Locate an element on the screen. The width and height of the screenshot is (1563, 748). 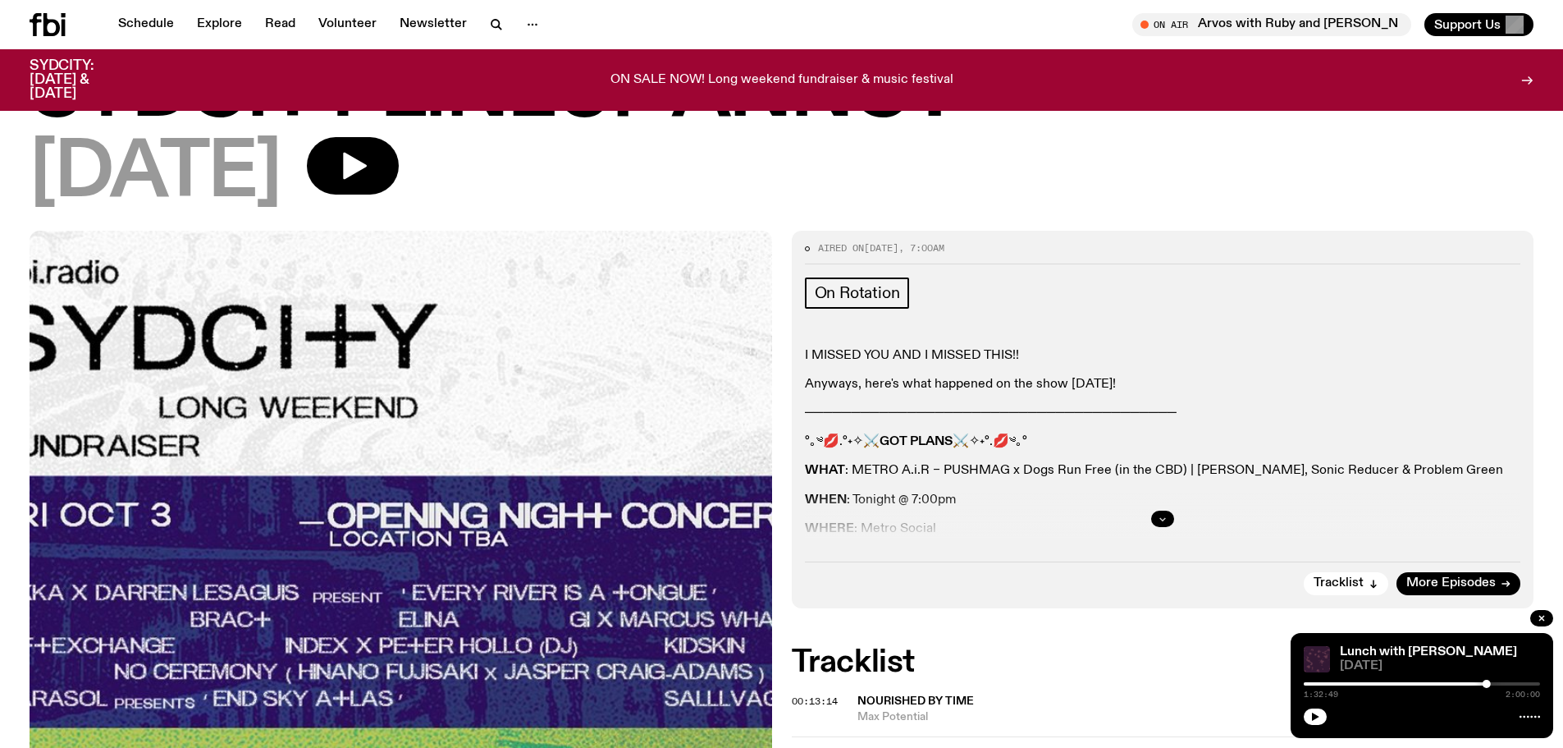
strong: GOT PLANS is located at coordinates (916, 442).